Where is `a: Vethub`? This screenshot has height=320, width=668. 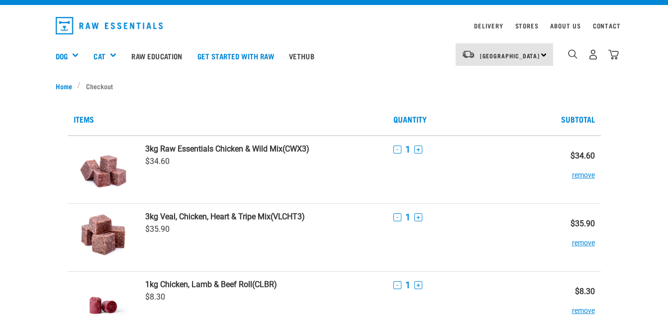 a: Vethub is located at coordinates (302, 56).